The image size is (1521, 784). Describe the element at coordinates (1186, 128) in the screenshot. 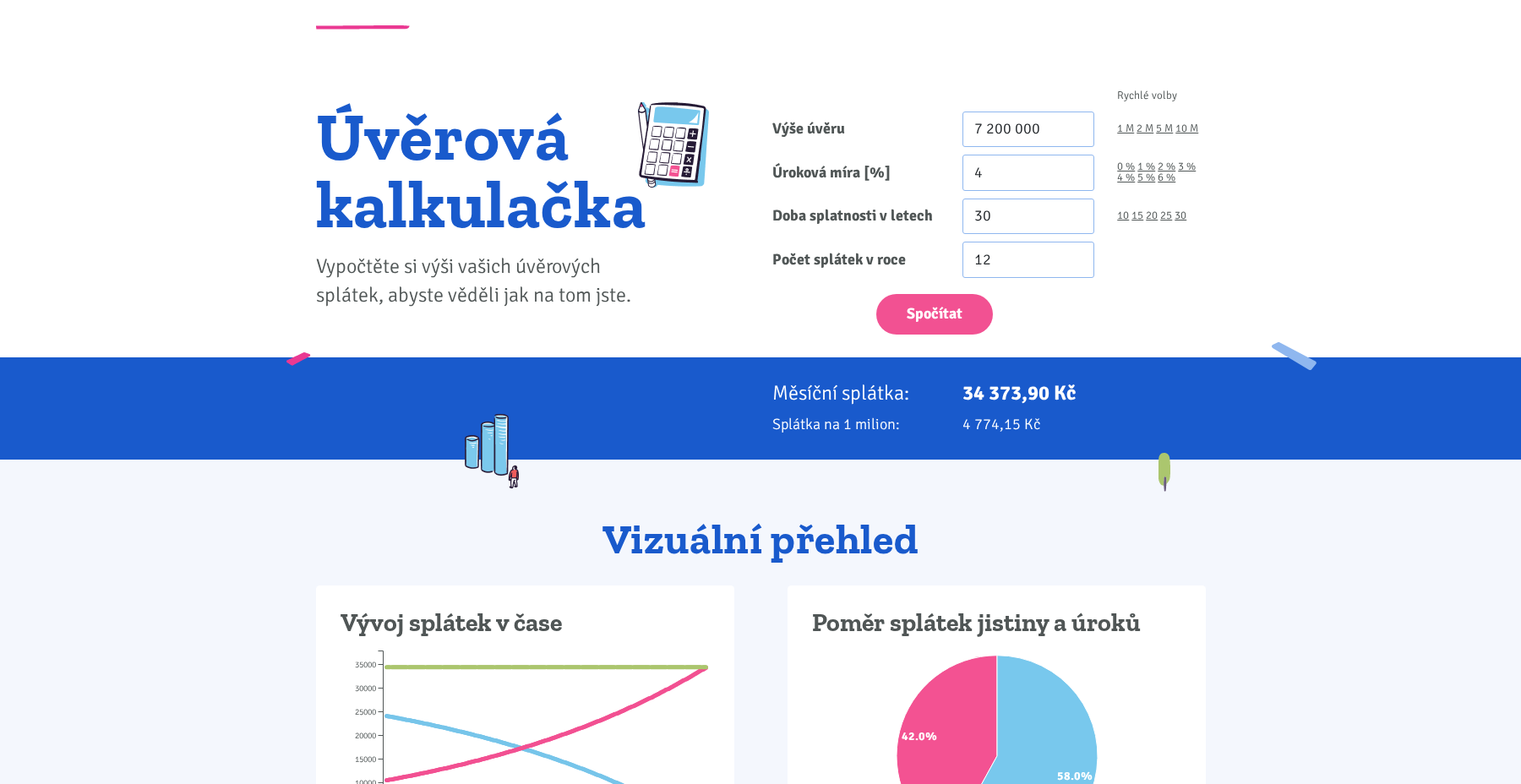

I see `a: 10 M` at that location.